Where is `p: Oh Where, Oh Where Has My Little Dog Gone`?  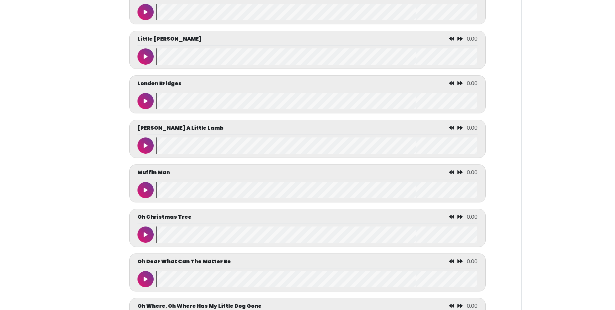
p: Oh Where, Oh Where Has My Little Dog Gone is located at coordinates (200, 306).